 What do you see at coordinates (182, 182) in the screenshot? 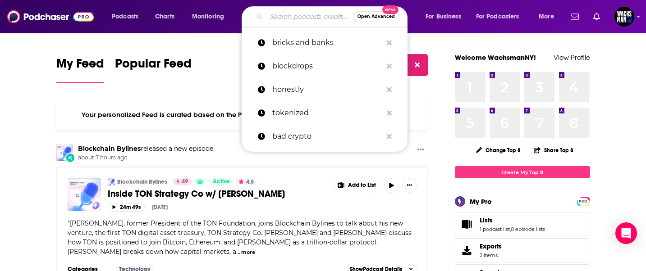
I see `a: 49` at bounding box center [182, 182].